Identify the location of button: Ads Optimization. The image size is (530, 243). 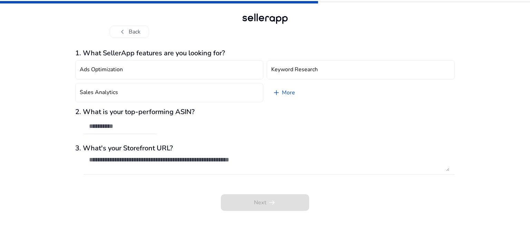
(169, 70).